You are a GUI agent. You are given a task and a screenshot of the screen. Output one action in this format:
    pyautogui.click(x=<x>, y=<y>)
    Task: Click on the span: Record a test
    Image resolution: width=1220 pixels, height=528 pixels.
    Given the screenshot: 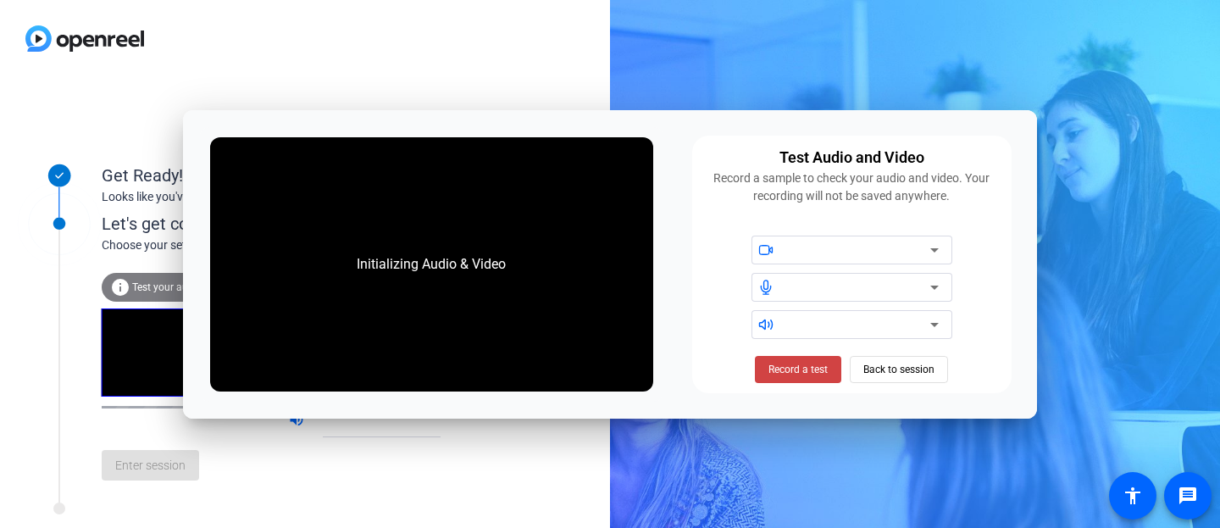 What is the action you would take?
    pyautogui.click(x=798, y=369)
    